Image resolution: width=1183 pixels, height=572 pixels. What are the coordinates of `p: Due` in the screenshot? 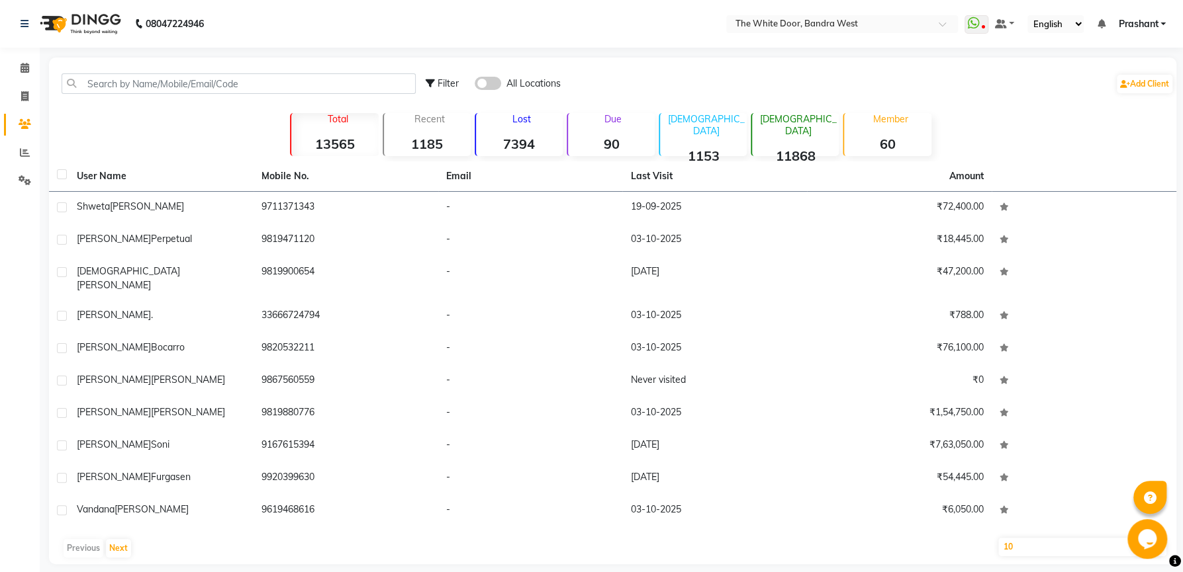 It's located at (612, 119).